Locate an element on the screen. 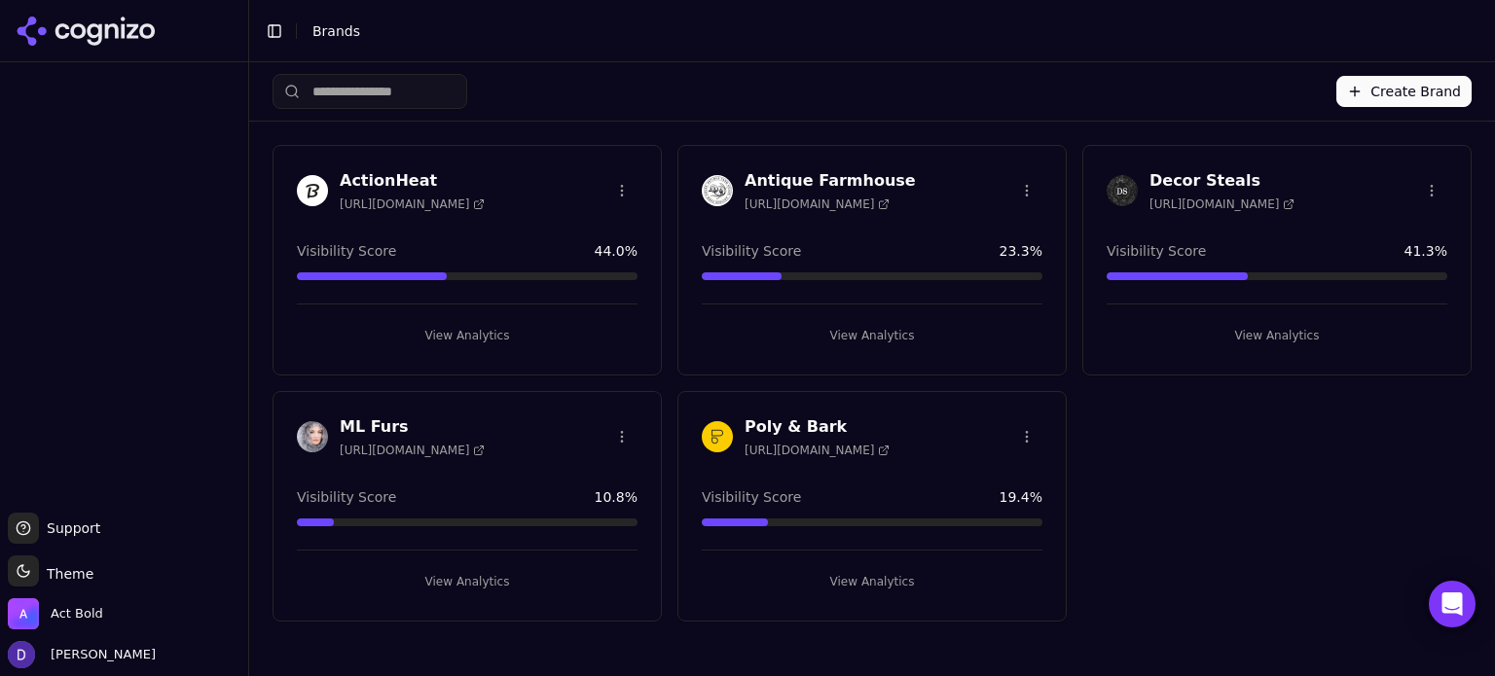 The height and width of the screenshot is (676, 1495). h3: ActionHeat is located at coordinates (412, 181).